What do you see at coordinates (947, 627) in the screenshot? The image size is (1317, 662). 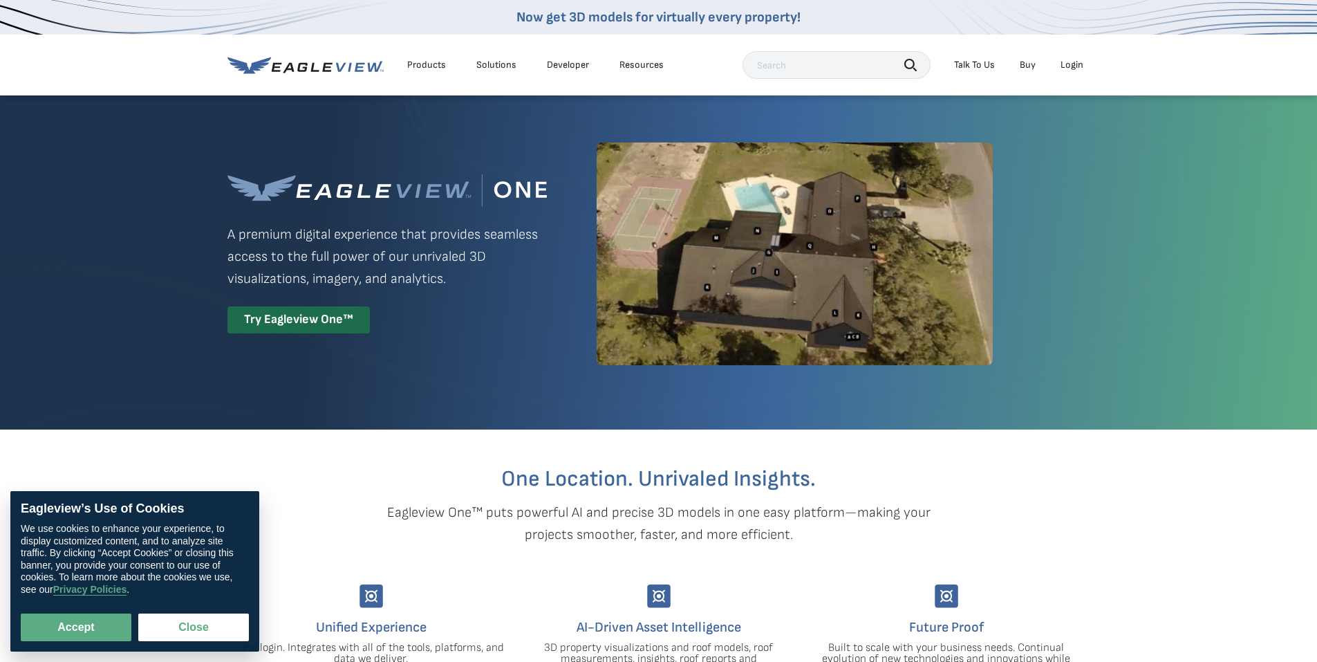 I see `h4: Future Proof` at bounding box center [947, 627].